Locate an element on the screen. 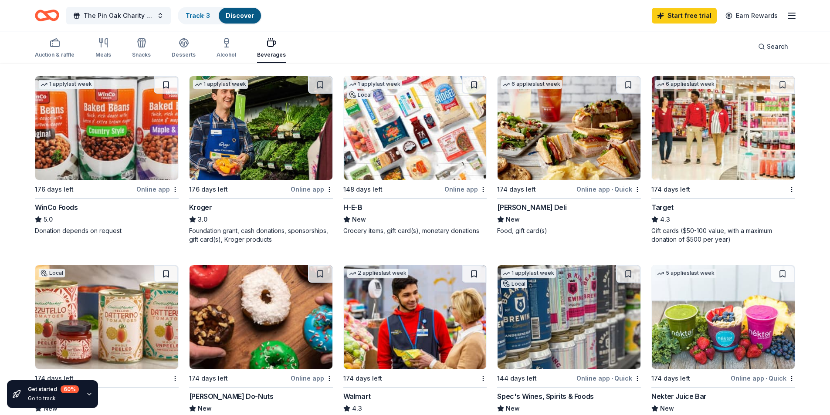 Image resolution: width=830 pixels, height=415 pixels. div: Snacks is located at coordinates (141, 55).